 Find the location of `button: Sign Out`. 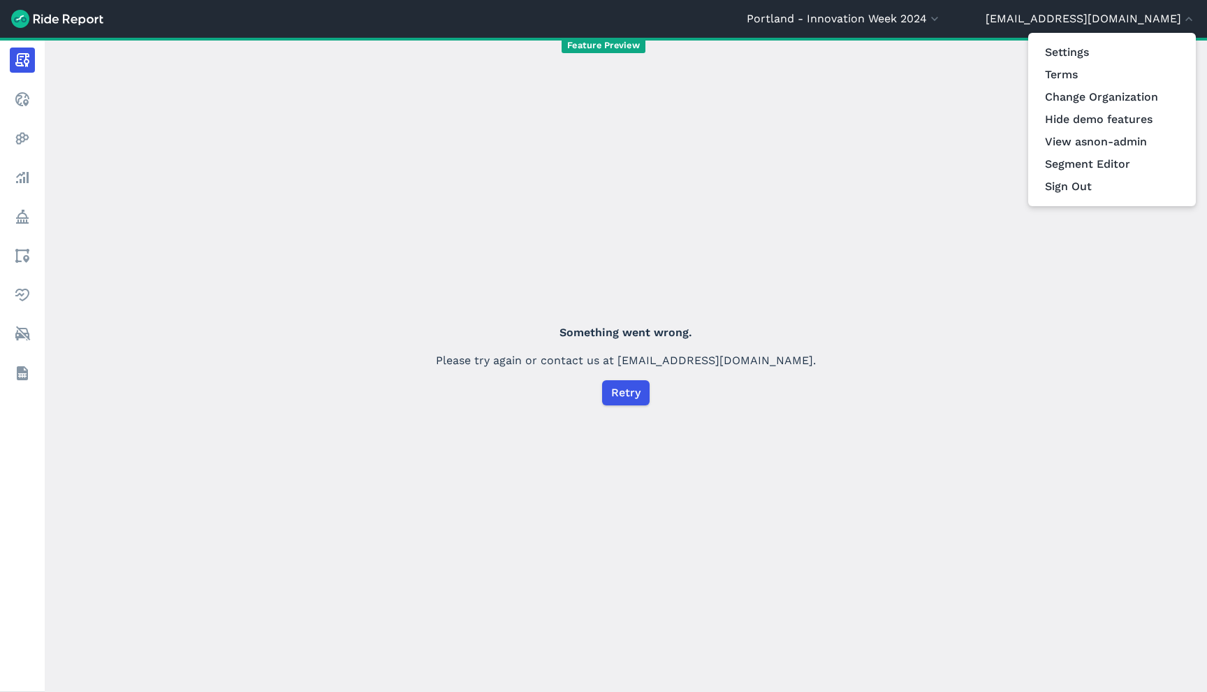

button: Sign Out is located at coordinates (1112, 187).